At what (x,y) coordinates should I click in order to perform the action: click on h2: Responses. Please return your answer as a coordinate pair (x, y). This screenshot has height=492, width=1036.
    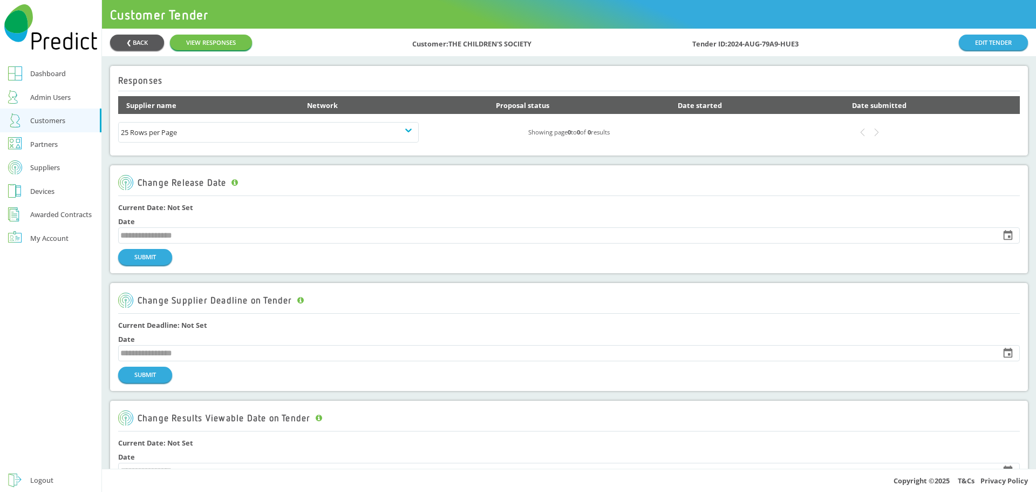
    Looking at the image, I should click on (140, 80).